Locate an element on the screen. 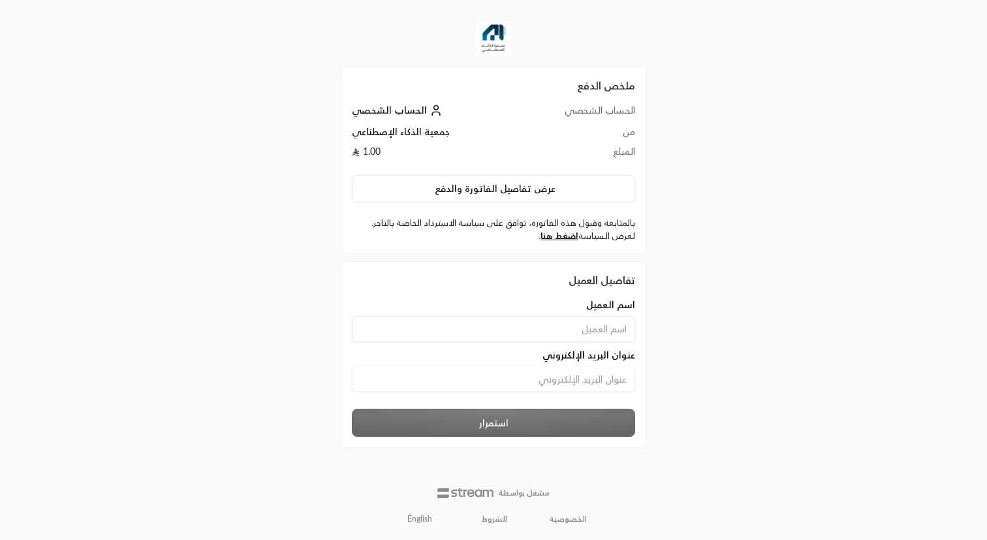  div: تفاصيل العميل is located at coordinates (494, 280).